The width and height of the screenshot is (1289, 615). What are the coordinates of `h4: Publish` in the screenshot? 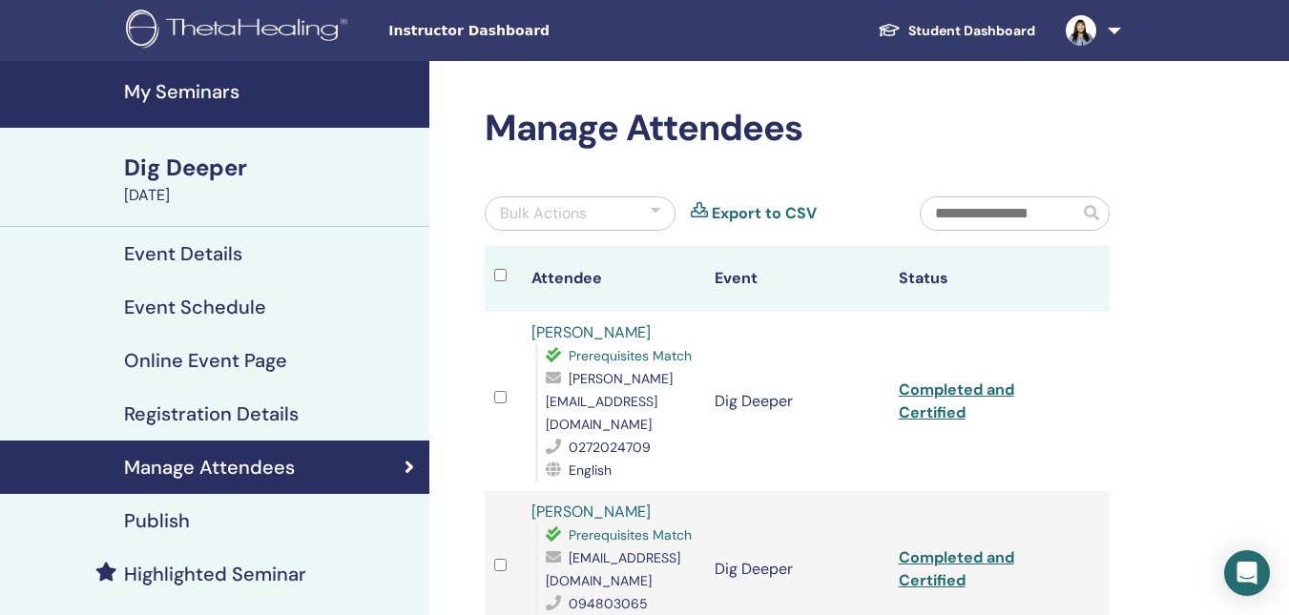 It's located at (156, 521).